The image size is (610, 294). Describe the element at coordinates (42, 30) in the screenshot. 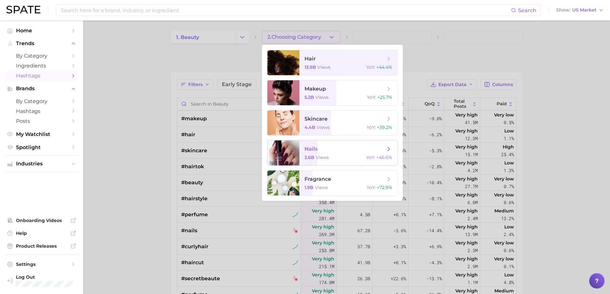

I see `a: Home` at that location.